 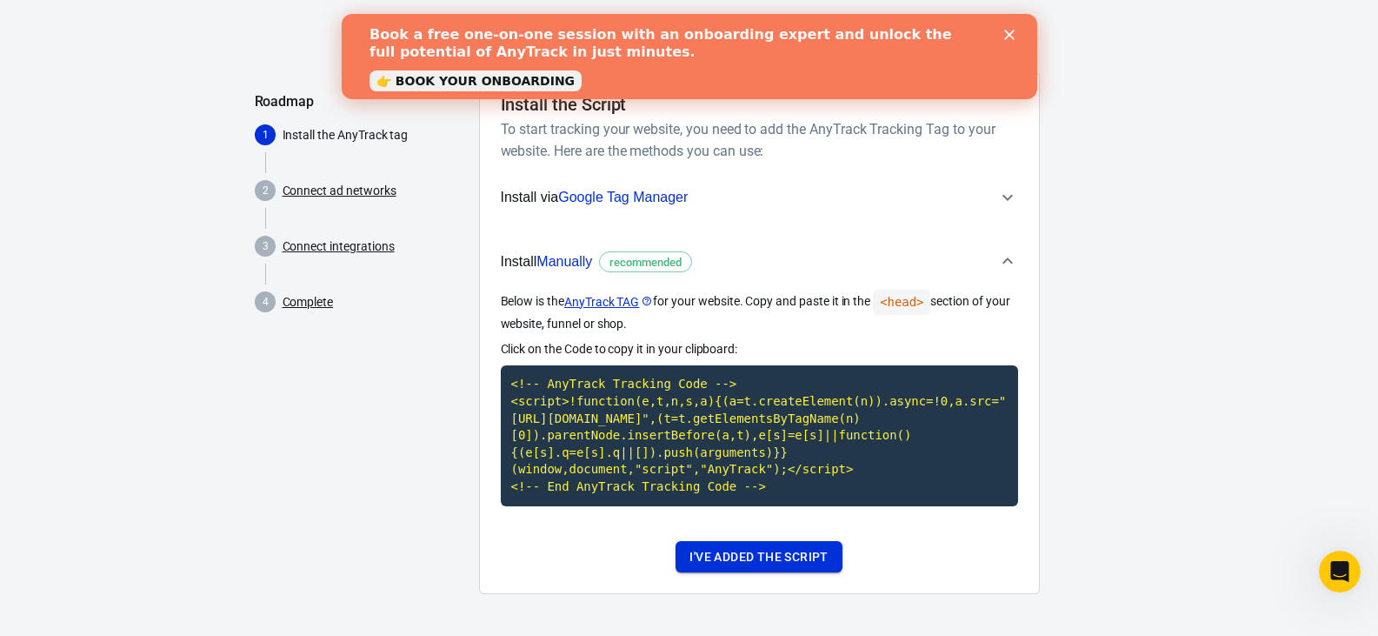 What do you see at coordinates (759, 435) in the screenshot?
I see `code: Click to copy` at bounding box center [759, 435].